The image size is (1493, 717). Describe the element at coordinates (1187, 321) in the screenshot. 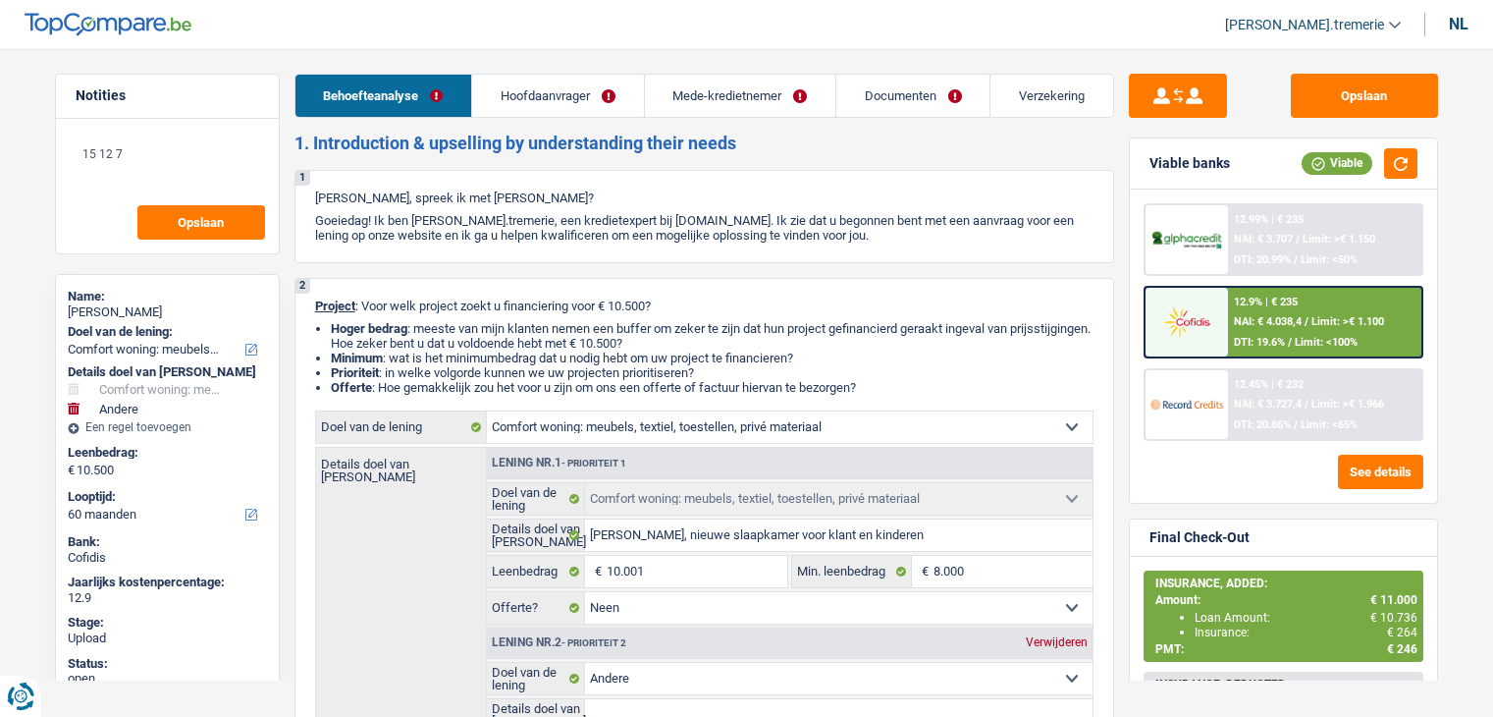

I see `img: Cofidis` at that location.